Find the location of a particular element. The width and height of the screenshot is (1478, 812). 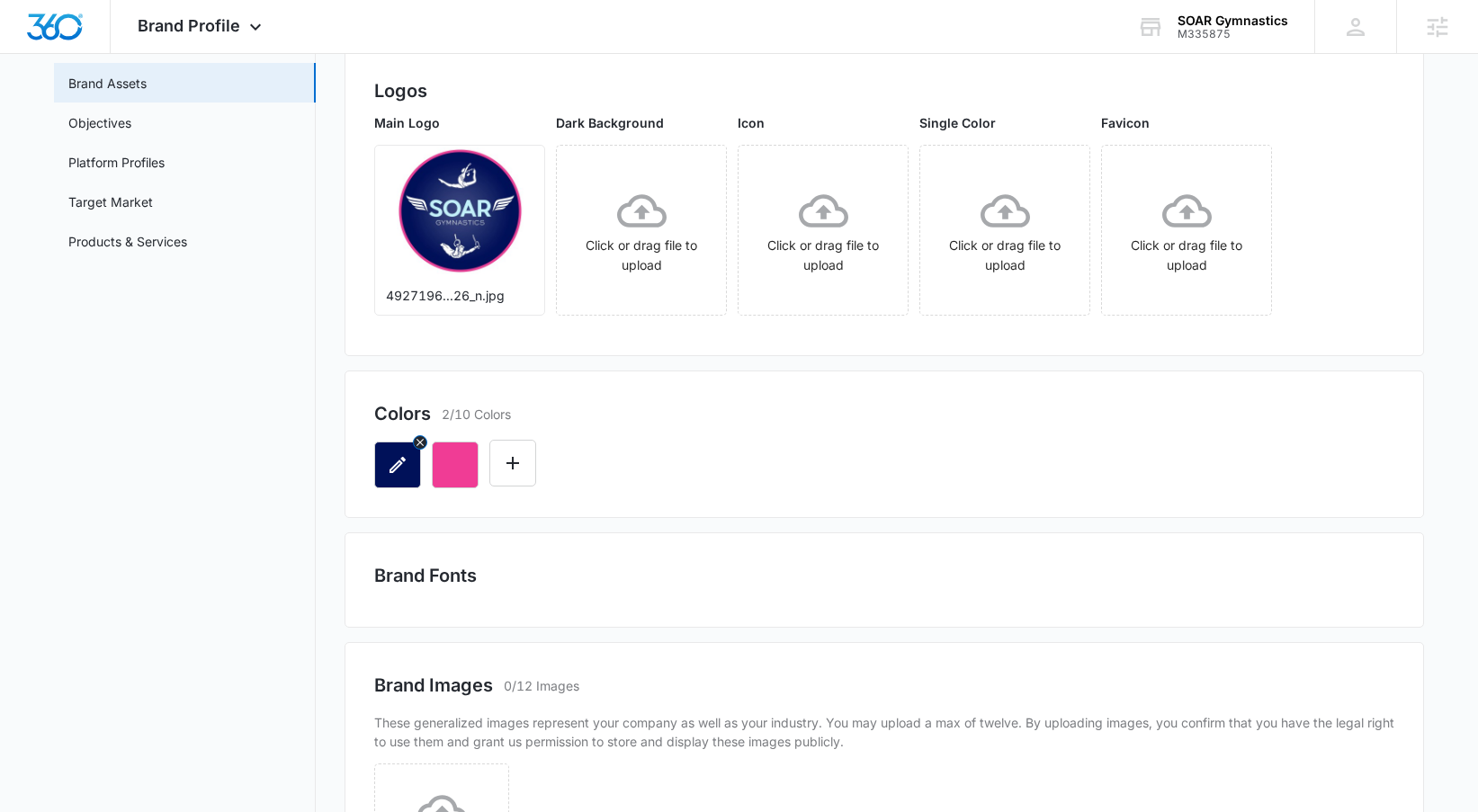

p: 4927196...26_n.jpg is located at coordinates (460, 295).